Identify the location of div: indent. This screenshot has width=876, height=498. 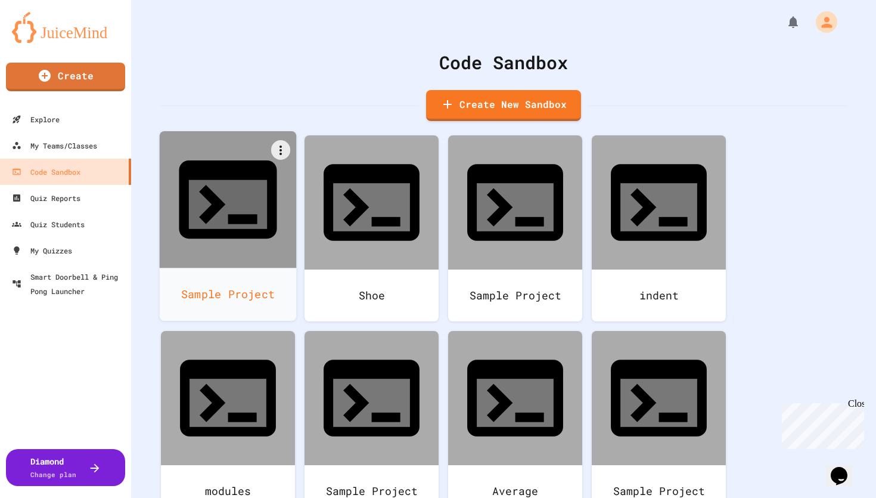
(658, 295).